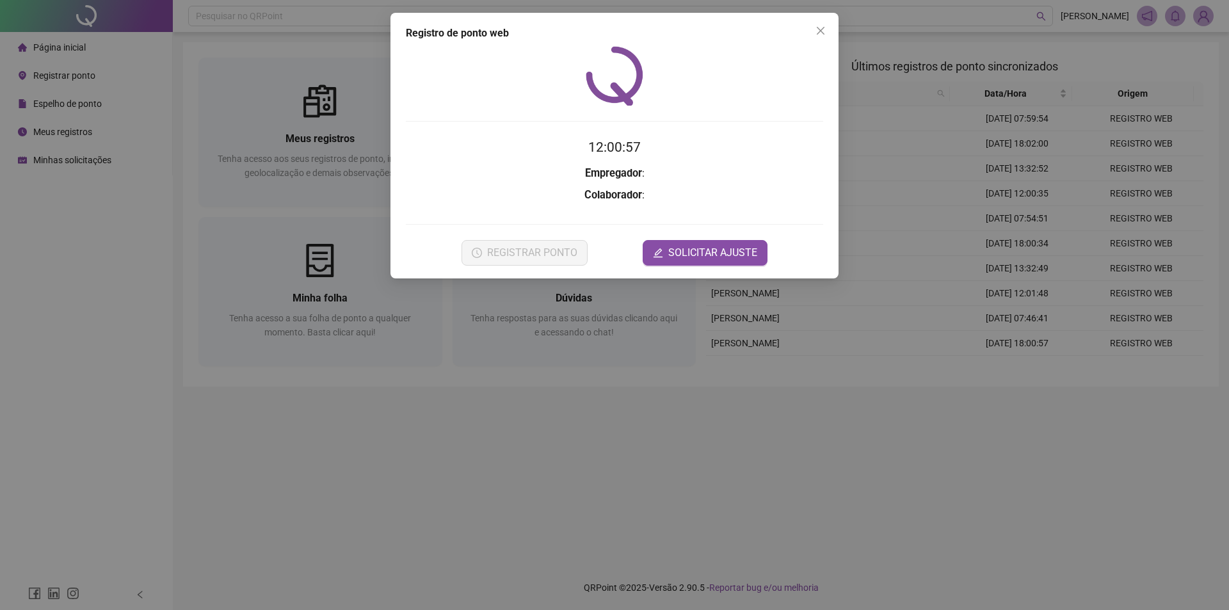 This screenshot has height=610, width=1229. I want to click on button: Close, so click(820, 31).